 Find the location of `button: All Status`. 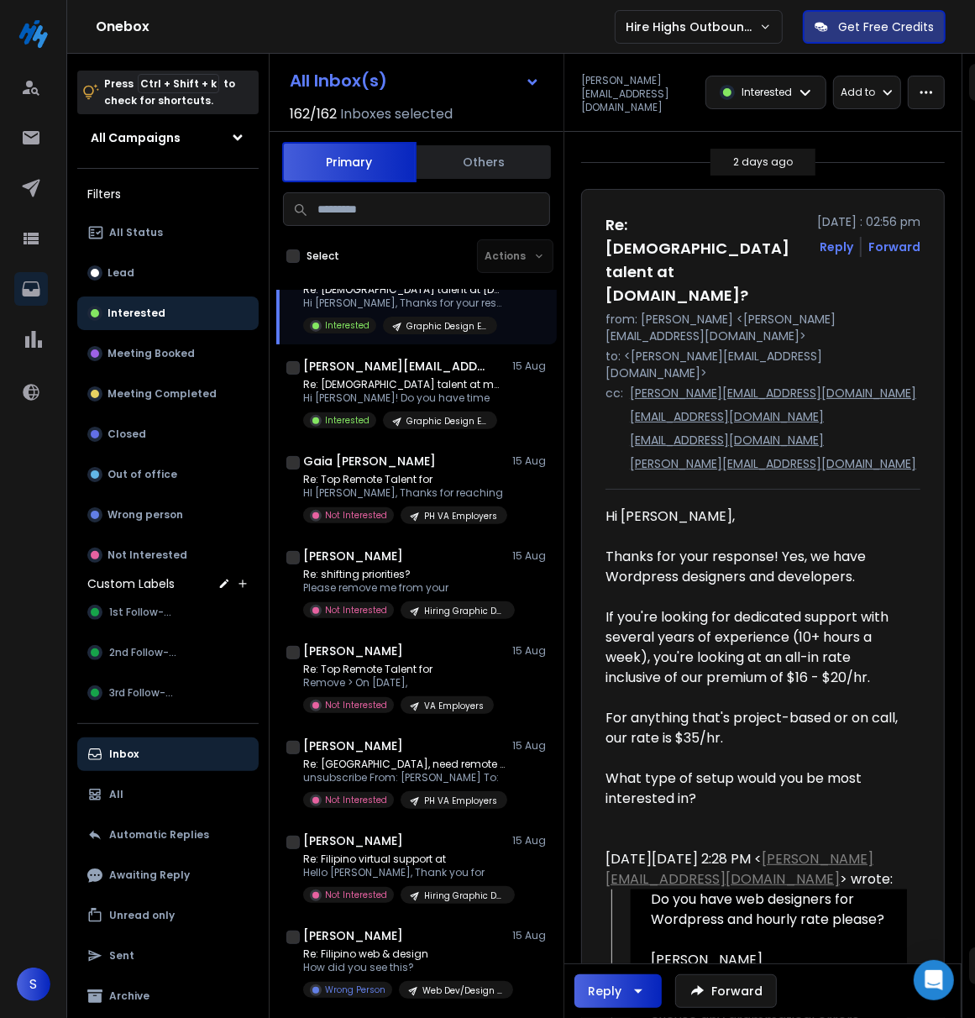

button: All Status is located at coordinates (168, 233).